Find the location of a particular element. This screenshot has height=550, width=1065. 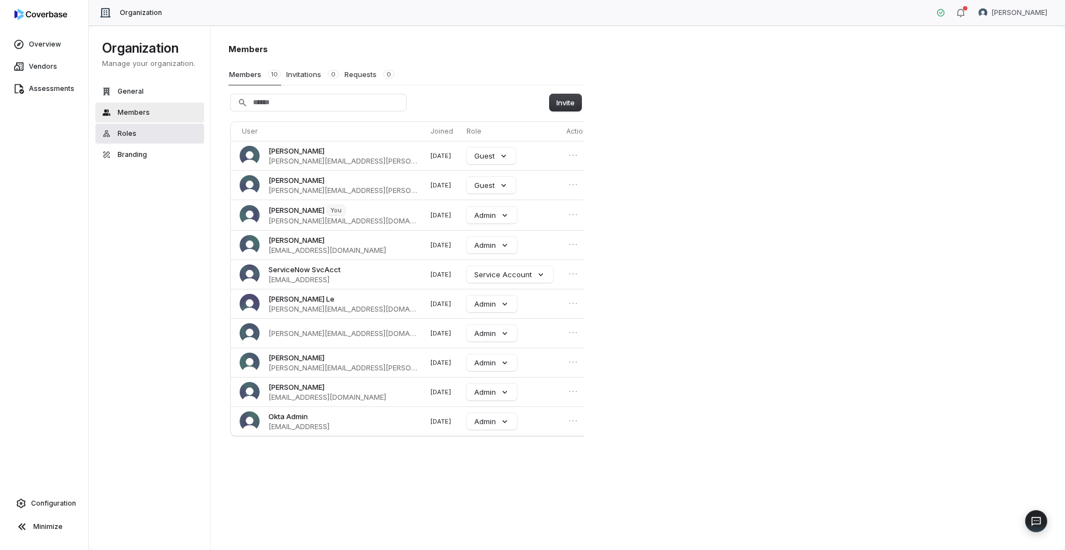

span: Branding is located at coordinates (132, 155).